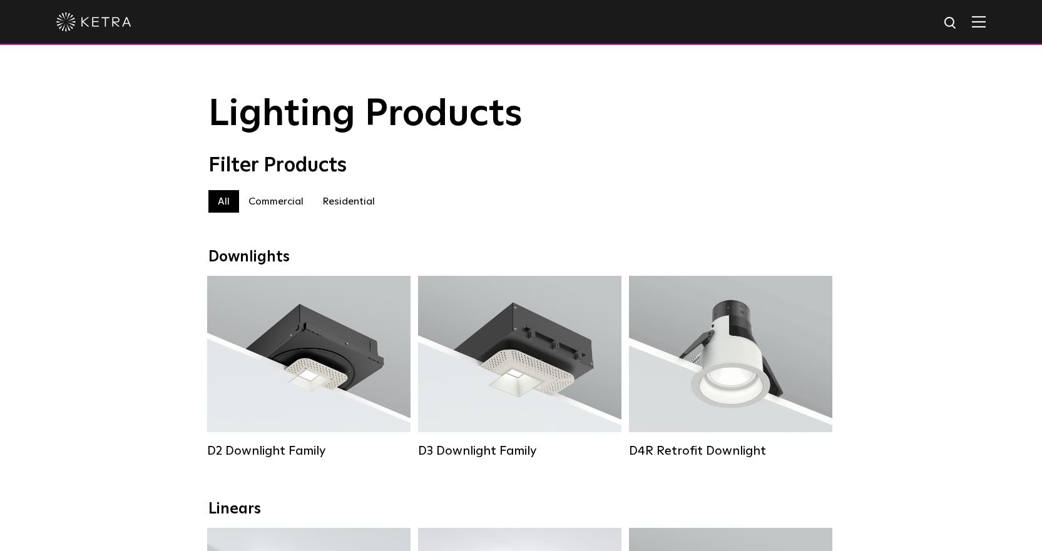  I want to click on span: Lighting Products, so click(365, 114).